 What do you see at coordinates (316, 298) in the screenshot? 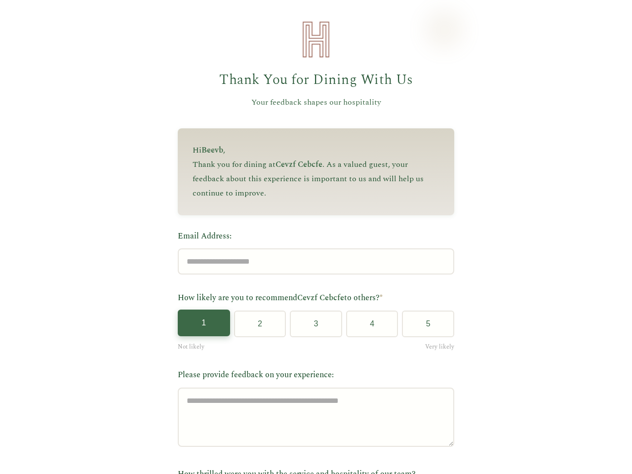
I see `label: How likely are you to recommend to others?` at bounding box center [316, 298].